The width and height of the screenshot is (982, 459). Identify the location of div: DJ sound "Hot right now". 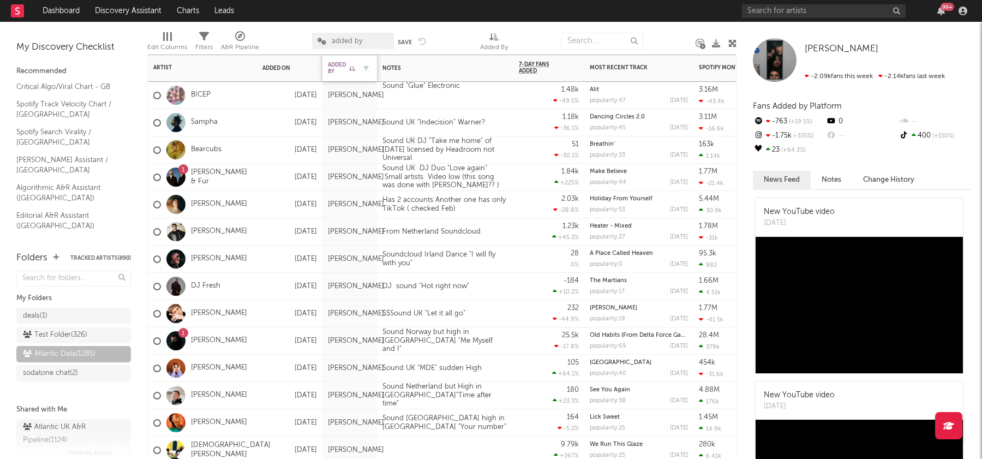
(426, 286).